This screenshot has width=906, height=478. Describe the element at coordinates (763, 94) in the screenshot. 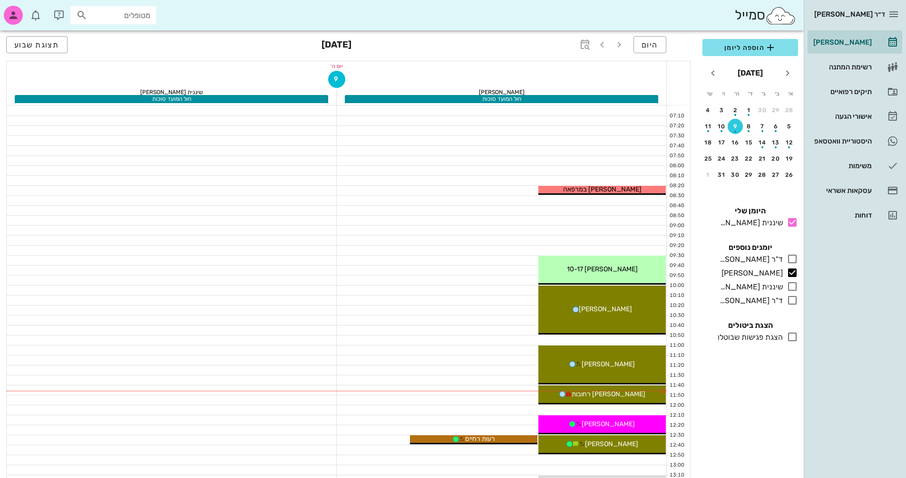

I see `th: ג׳` at that location.